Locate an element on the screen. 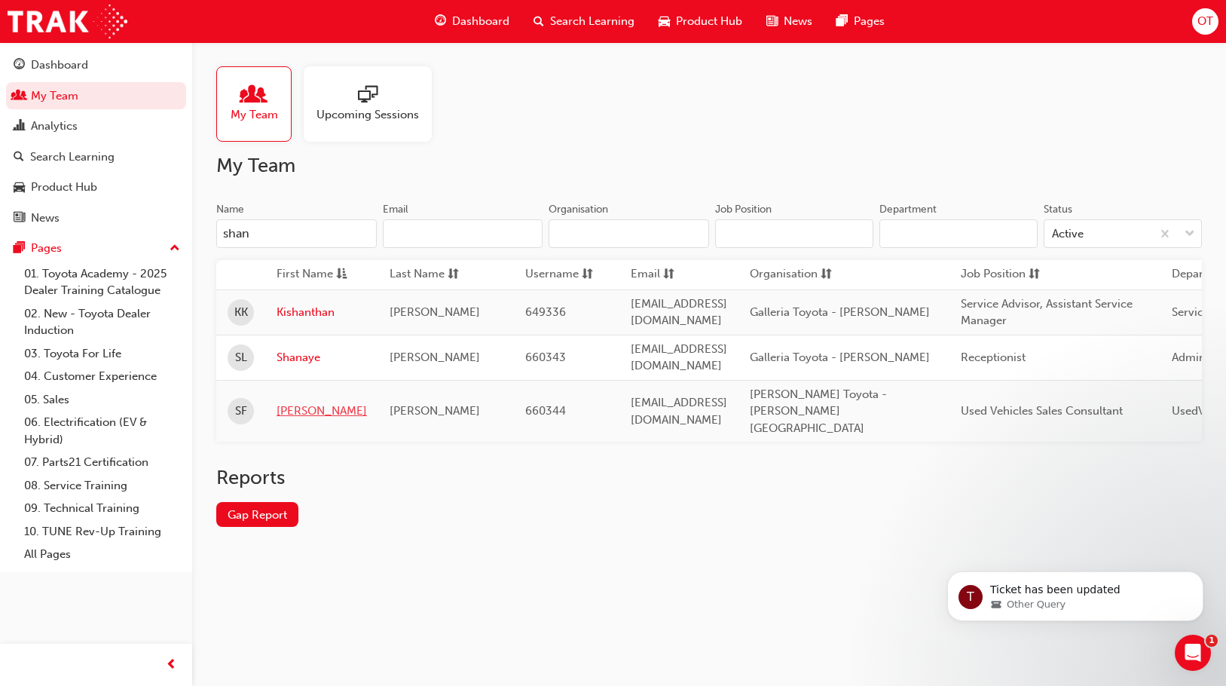 This screenshot has height=686, width=1226. a: Shanaye is located at coordinates (322, 357).